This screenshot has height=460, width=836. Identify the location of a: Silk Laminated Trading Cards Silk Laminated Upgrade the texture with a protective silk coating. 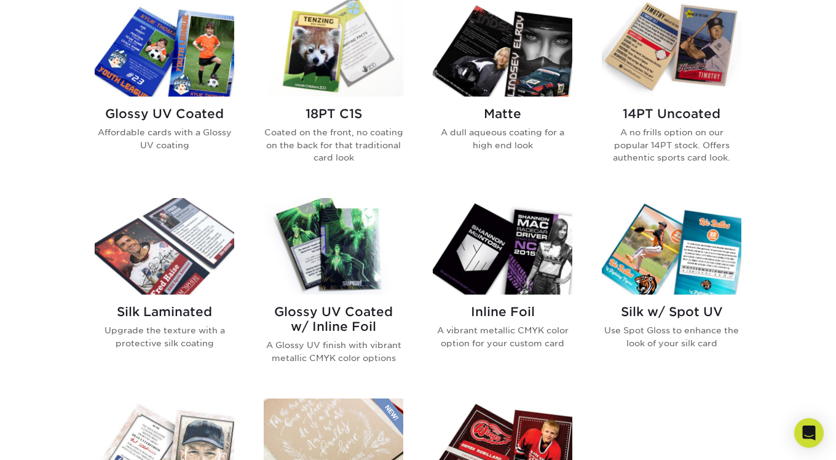
(164, 291).